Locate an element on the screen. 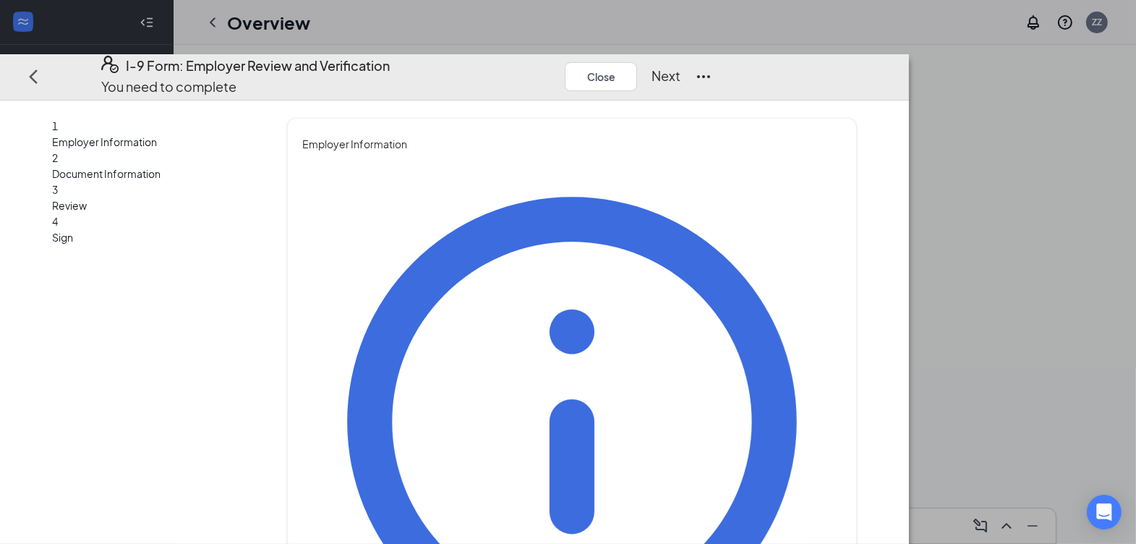  h4: I-9 Form: Employer Review and Verification is located at coordinates (257, 66).